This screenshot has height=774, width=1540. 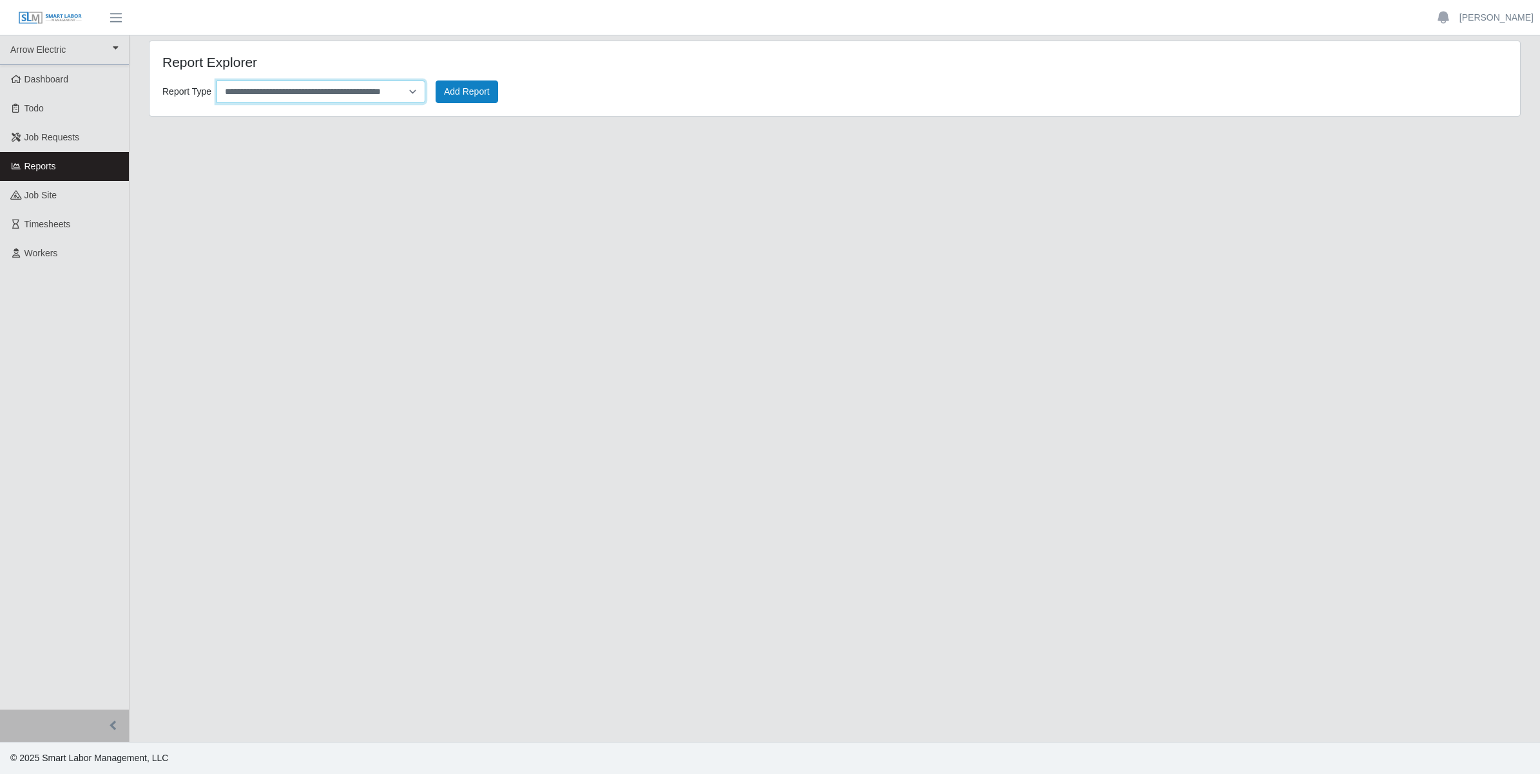 I want to click on span: Timesheets, so click(x=48, y=224).